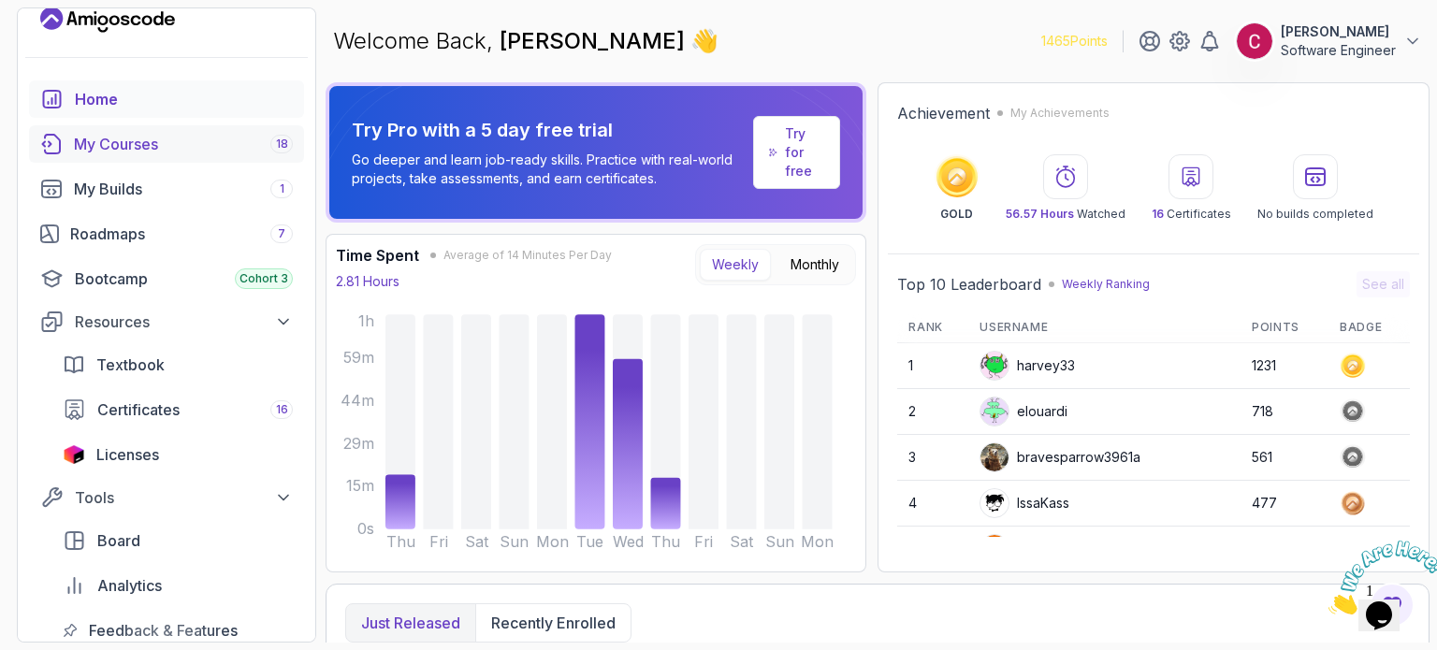 This screenshot has height=650, width=1437. I want to click on td: 1, so click(933, 366).